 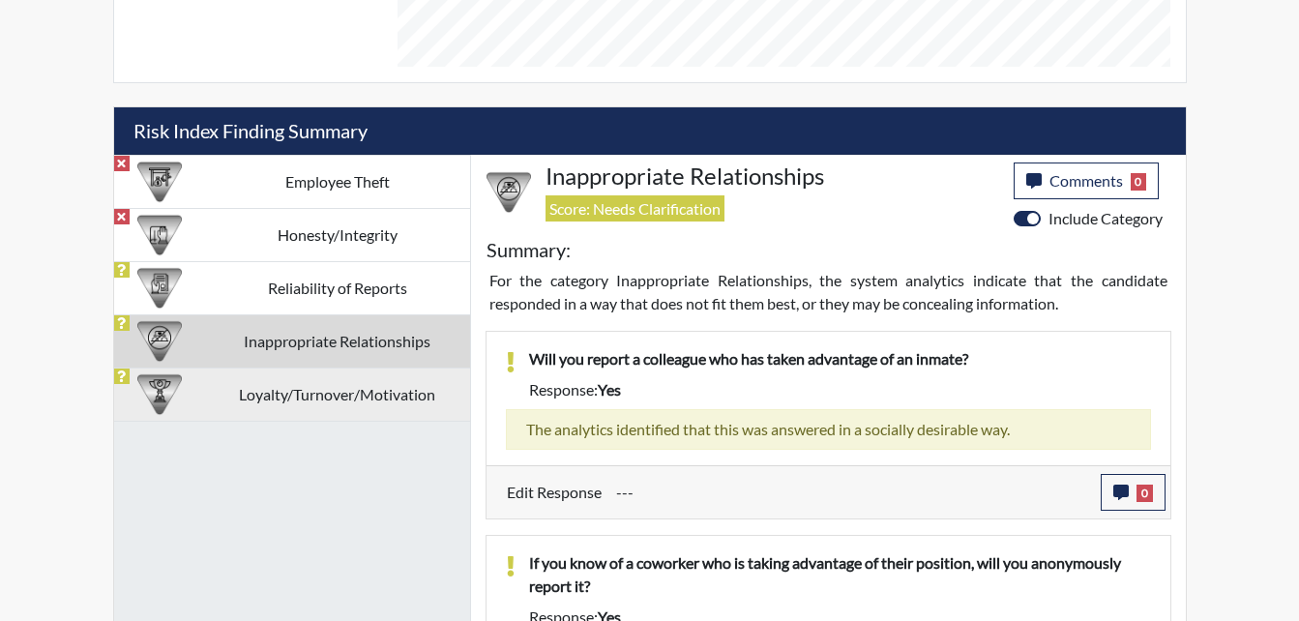 I want to click on img: CATEGORY%20ICON-07.58b65e52.png, so click(x=160, y=182).